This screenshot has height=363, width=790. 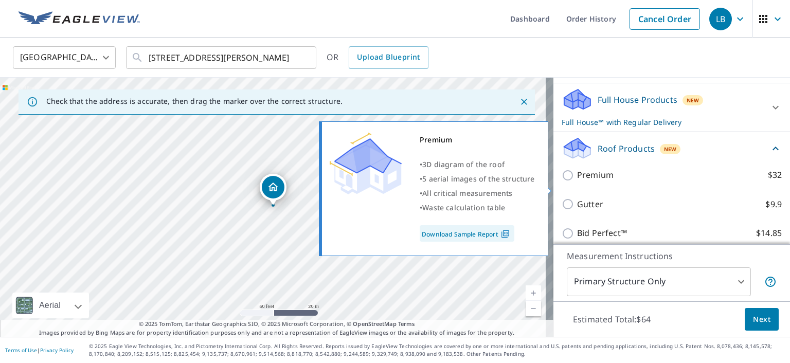 I want to click on span: Next, so click(x=762, y=320).